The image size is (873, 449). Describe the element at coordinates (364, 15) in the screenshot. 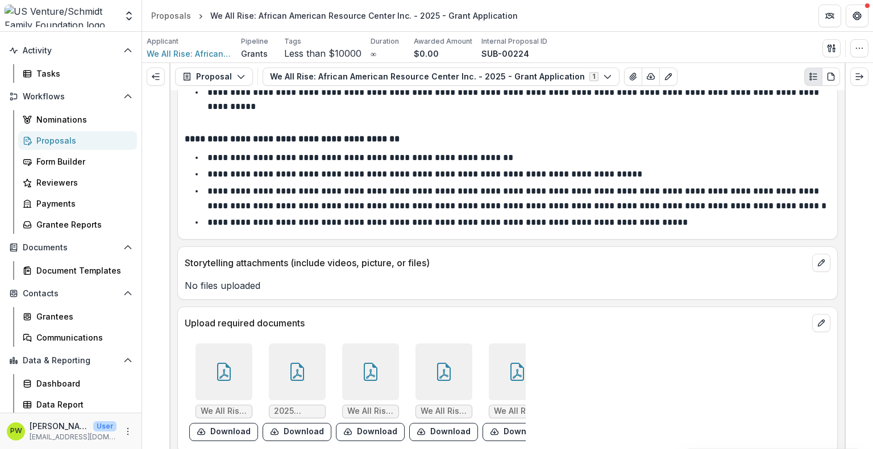

I see `div: We All Rise: African American Resource Center Inc. - 2025 - Grant Application` at that location.